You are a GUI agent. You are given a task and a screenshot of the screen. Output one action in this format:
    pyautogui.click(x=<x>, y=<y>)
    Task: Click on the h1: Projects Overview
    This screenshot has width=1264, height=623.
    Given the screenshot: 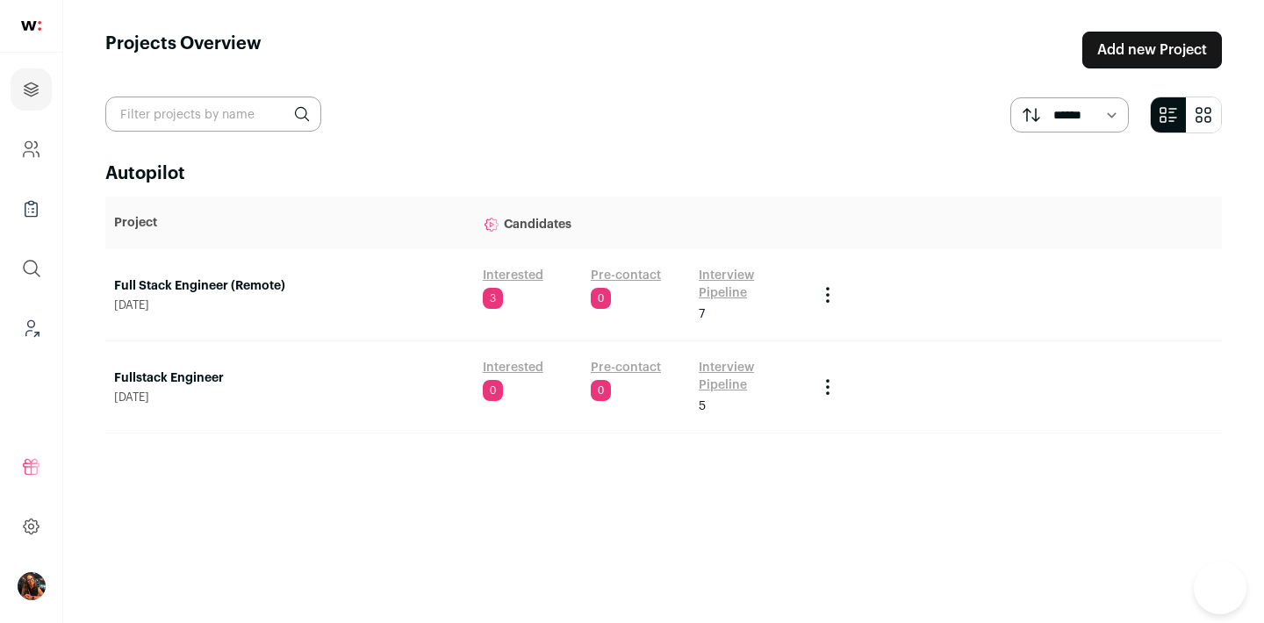 What is the action you would take?
    pyautogui.click(x=183, y=50)
    